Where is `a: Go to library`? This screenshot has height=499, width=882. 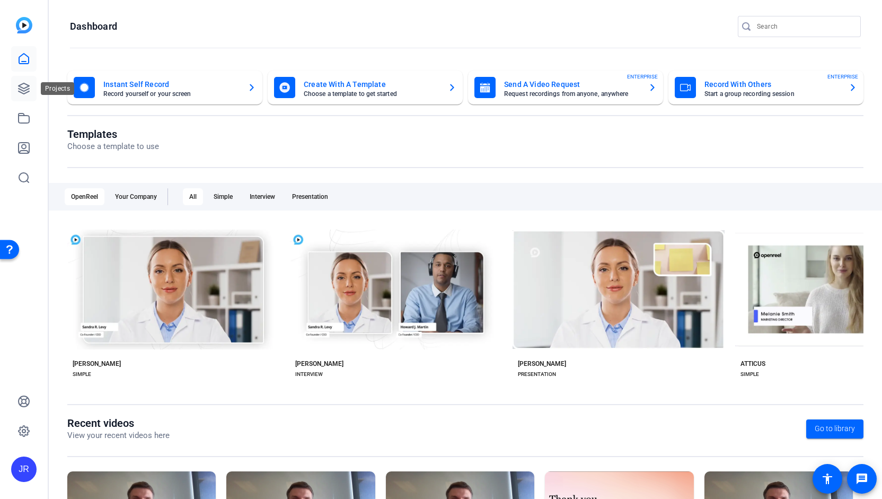 a: Go to library is located at coordinates (835, 429).